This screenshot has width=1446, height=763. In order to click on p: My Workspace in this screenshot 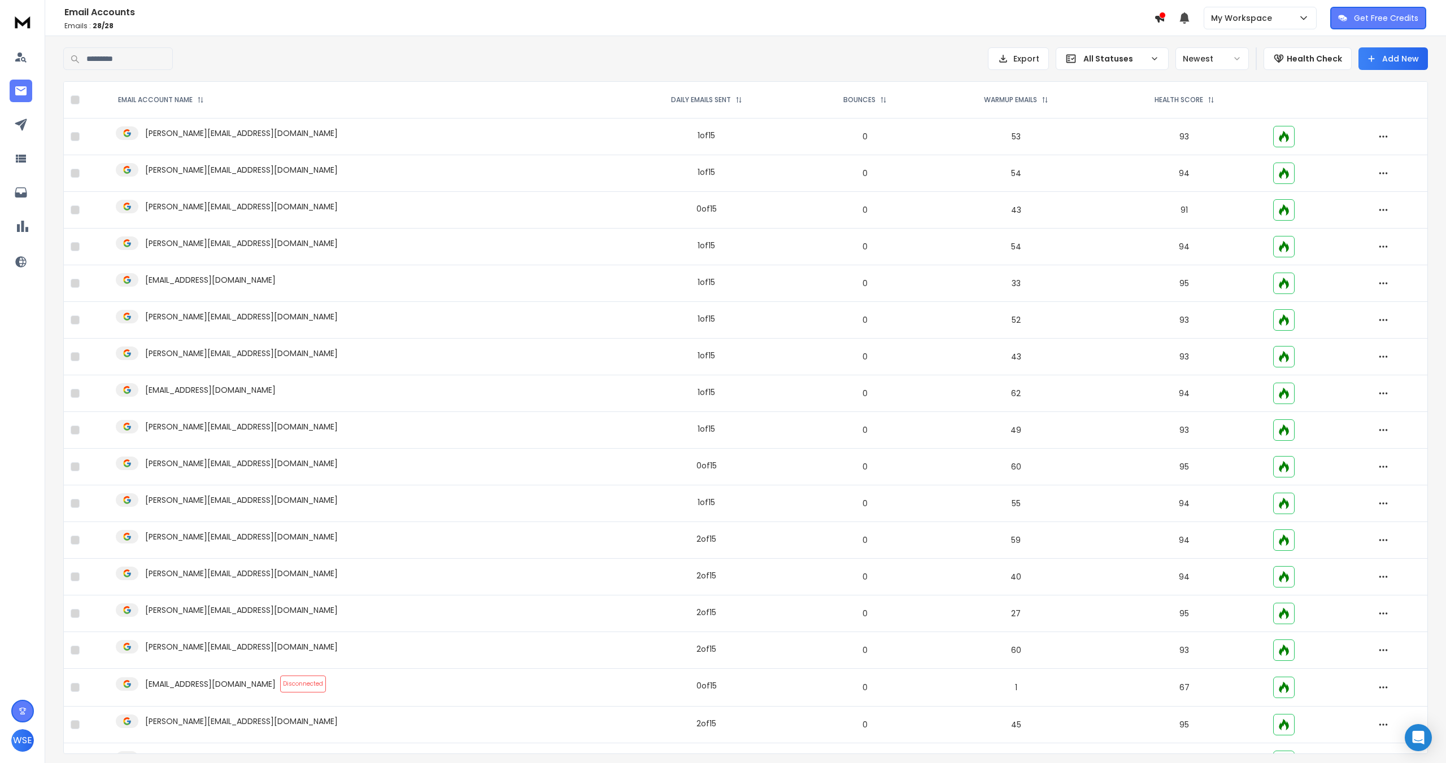, I will do `click(1243, 18)`.